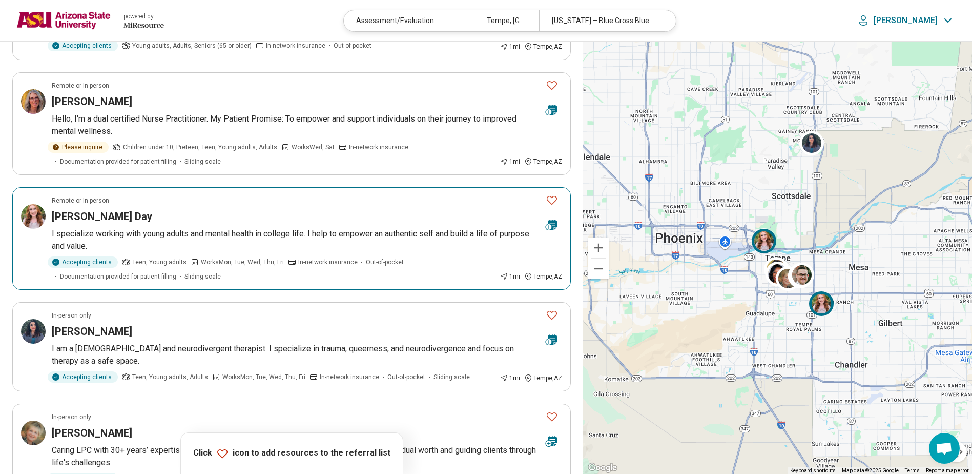 The width and height of the screenshot is (972, 474). I want to click on a: Arizona State Universitypowered by, so click(90, 20).